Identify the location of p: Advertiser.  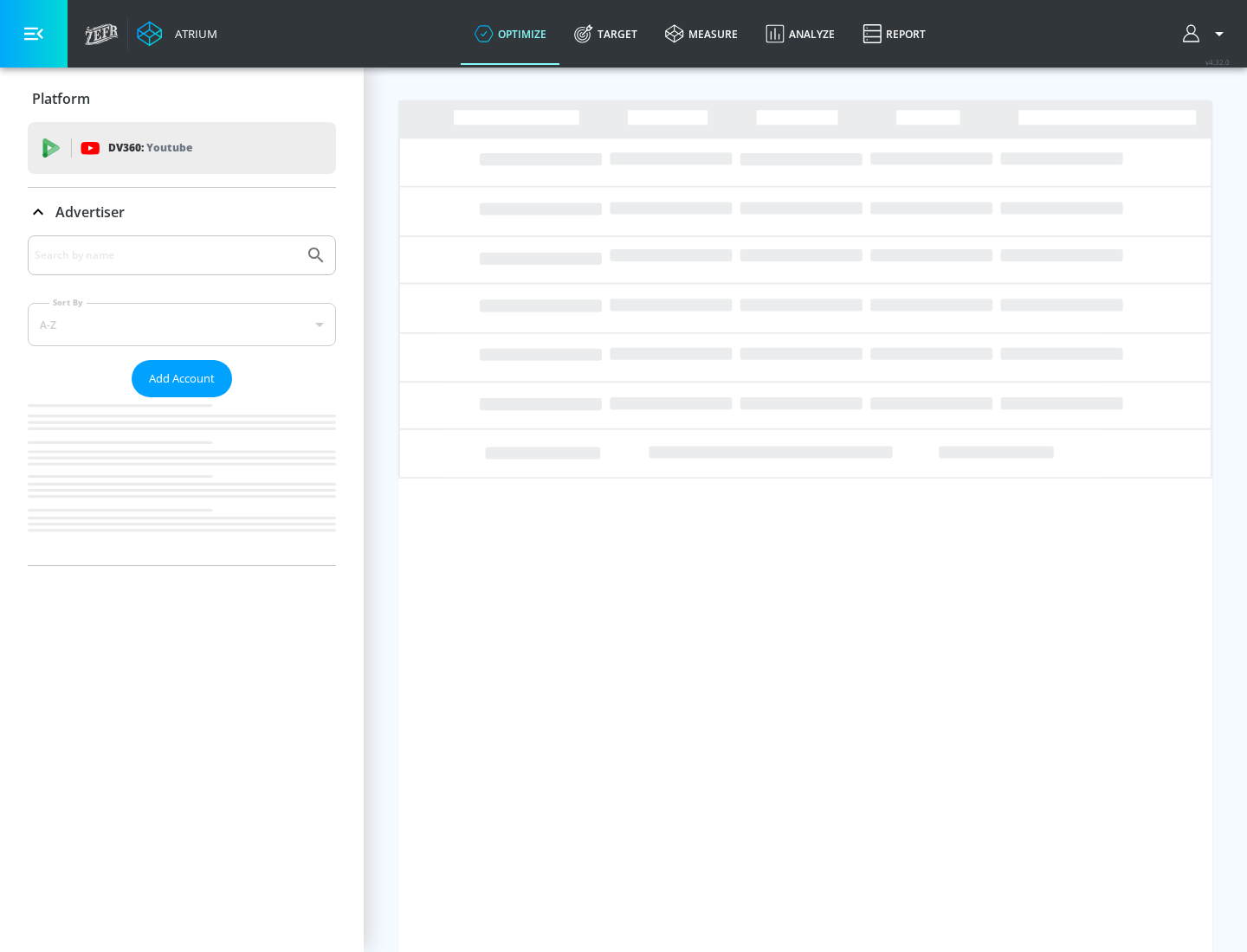
(90, 212).